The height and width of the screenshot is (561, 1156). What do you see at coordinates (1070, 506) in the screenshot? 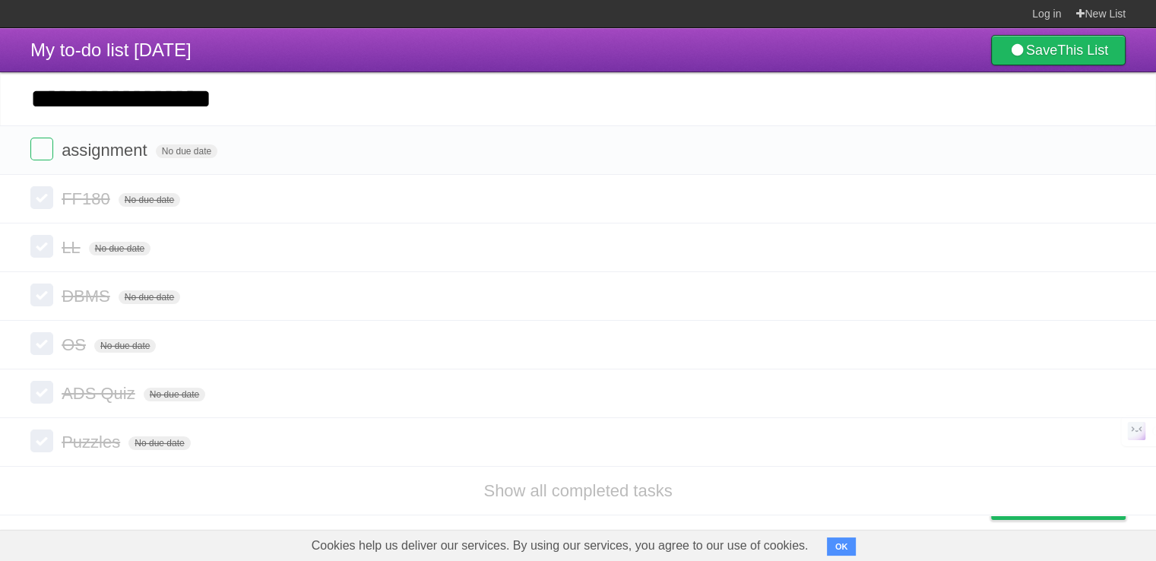
I see `span: Buy me a coffee` at bounding box center [1070, 506].